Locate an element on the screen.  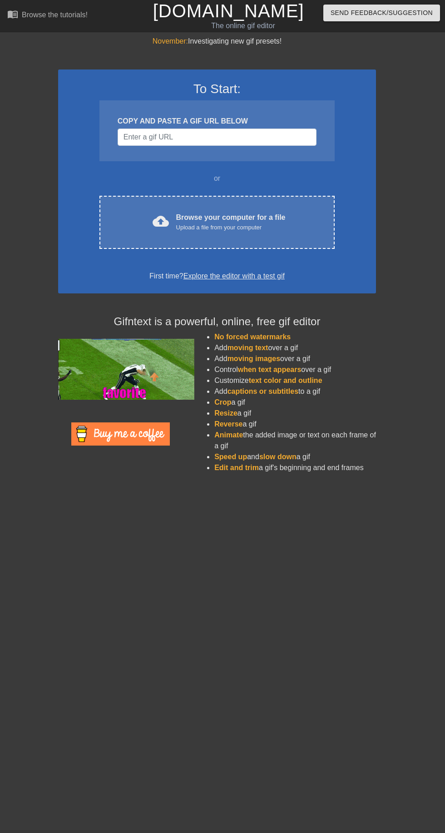
div: or is located at coordinates (217, 179).